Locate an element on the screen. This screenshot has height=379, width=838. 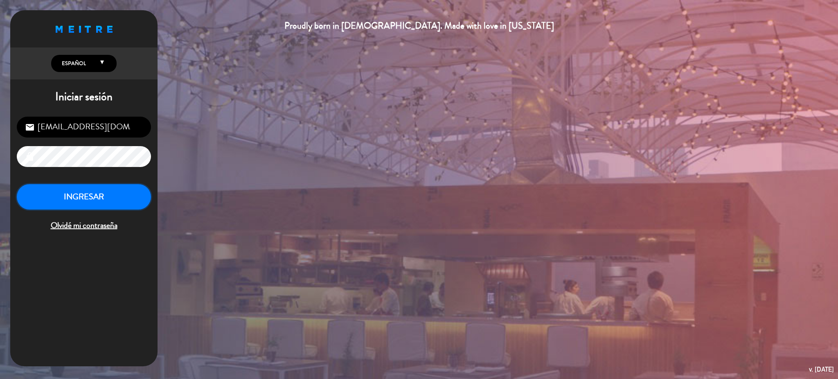
i: email is located at coordinates (30, 127).